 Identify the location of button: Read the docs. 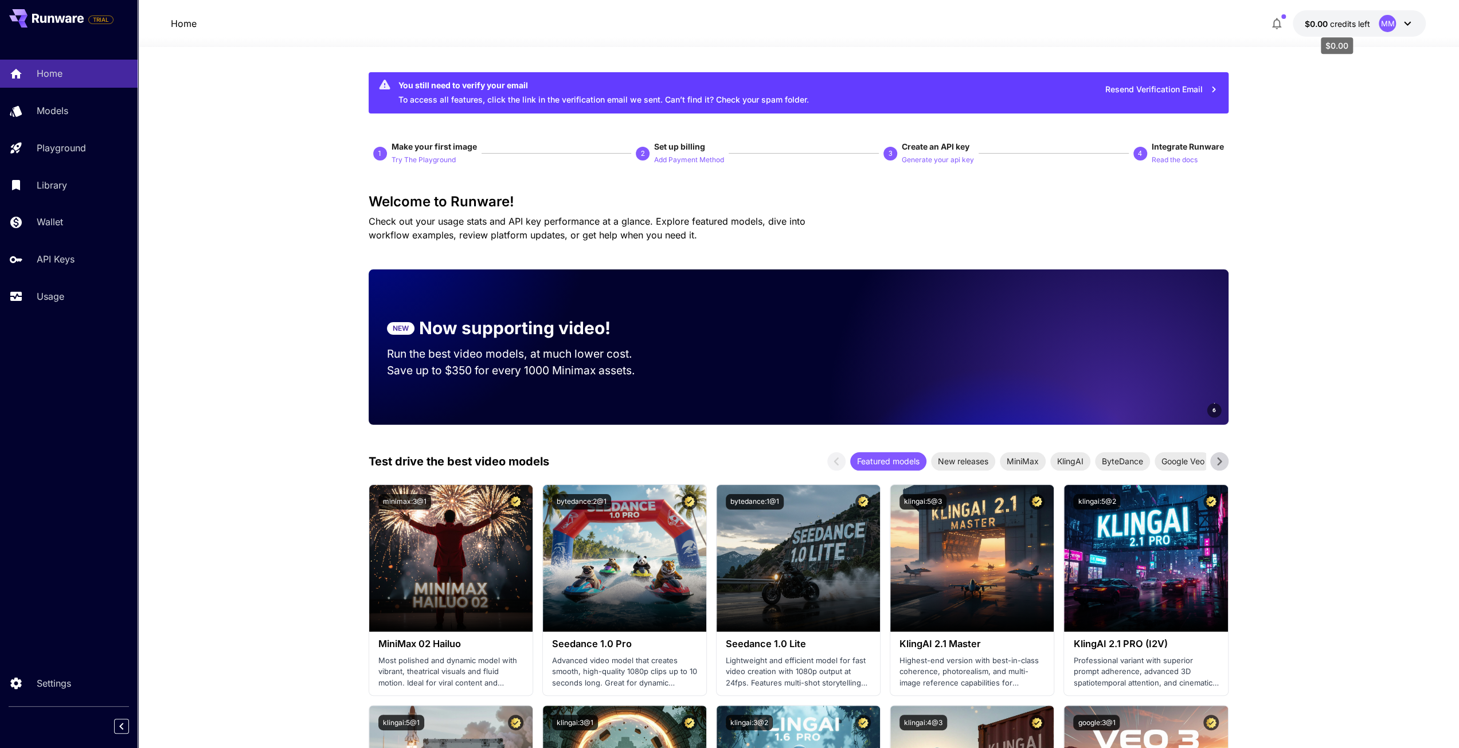
(1175, 159).